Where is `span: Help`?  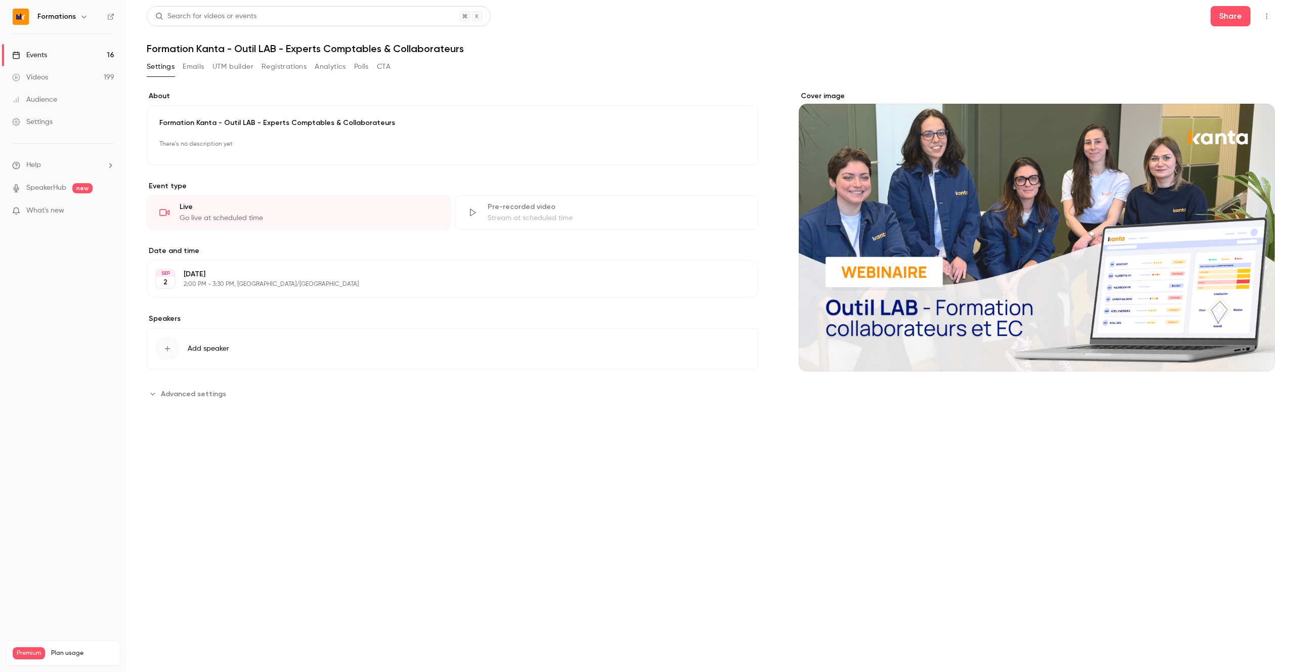
span: Help is located at coordinates (33, 165).